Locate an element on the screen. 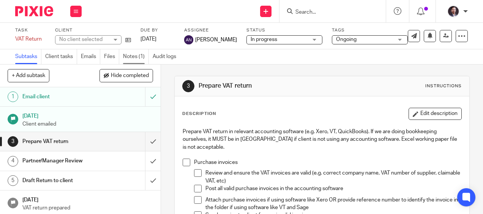  span: In progress is located at coordinates (264, 40).